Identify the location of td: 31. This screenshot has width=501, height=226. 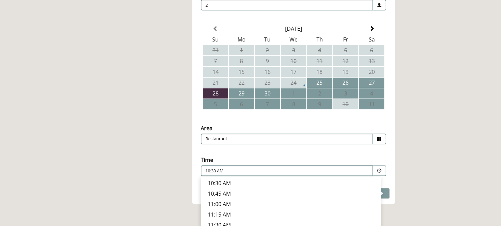
(215, 50).